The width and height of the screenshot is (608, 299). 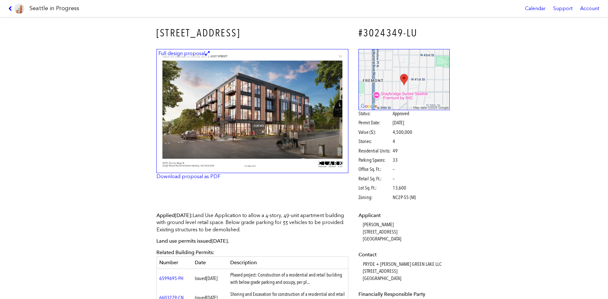 I want to click on p: Land use permits issued ., so click(x=252, y=241).